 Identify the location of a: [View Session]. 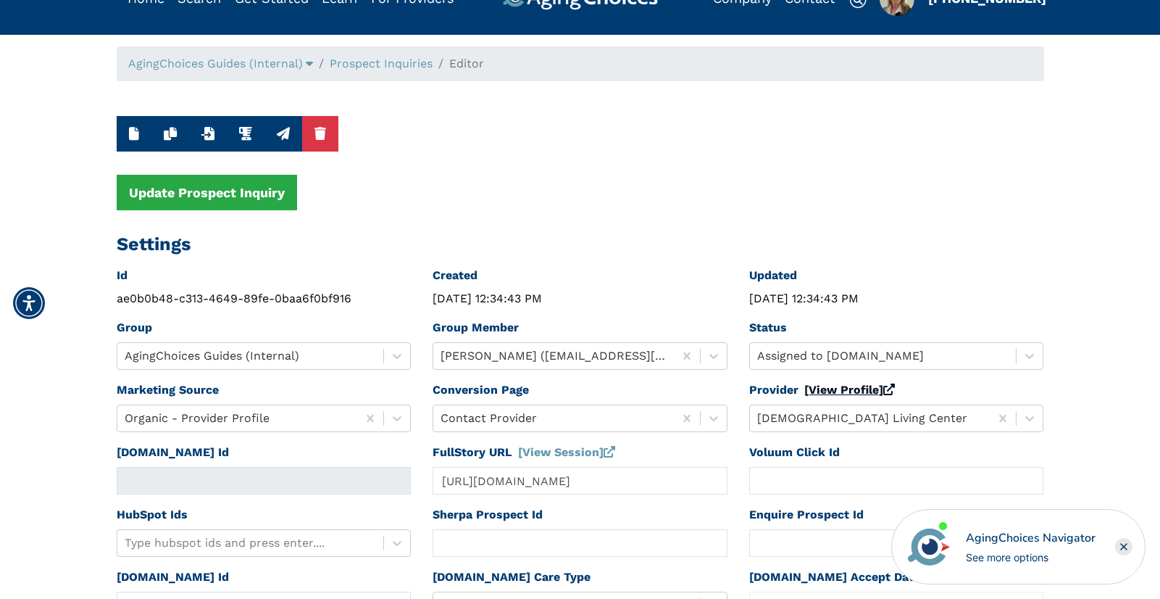
(567, 452).